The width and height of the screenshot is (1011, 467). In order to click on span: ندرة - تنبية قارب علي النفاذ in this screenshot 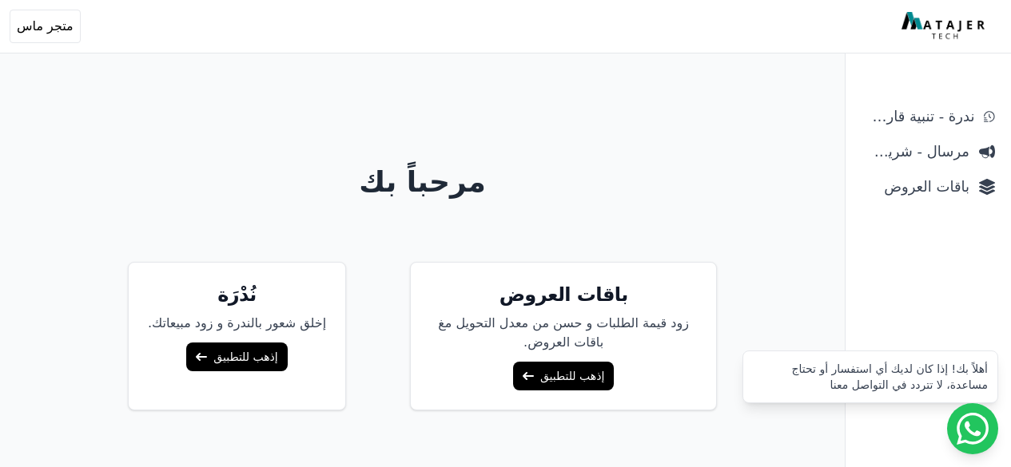, I will do `click(917, 117)`.